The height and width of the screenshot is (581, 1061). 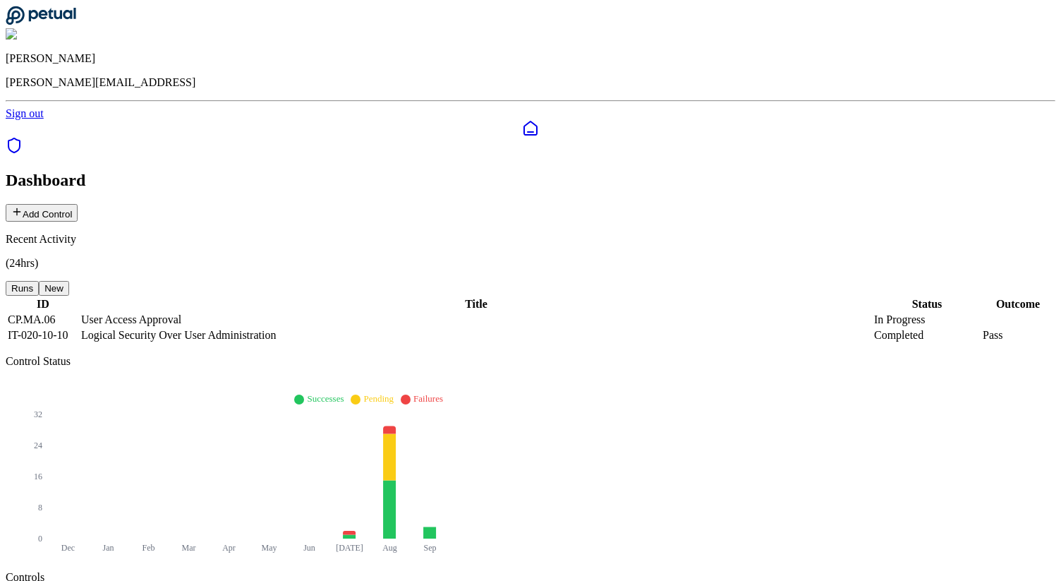 What do you see at coordinates (428, 398) in the screenshot?
I see `span: Failures` at bounding box center [428, 398].